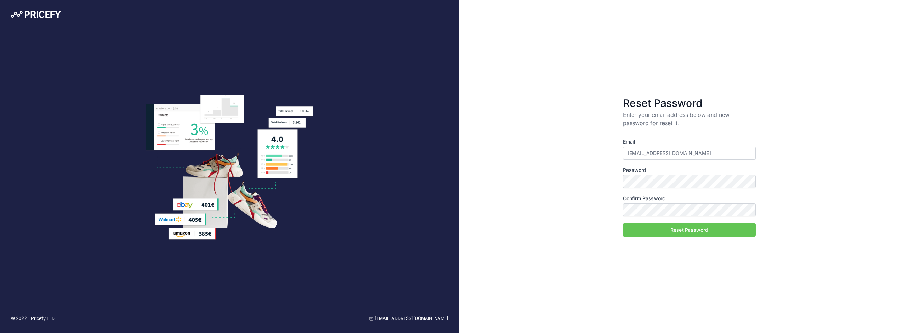  I want to click on label: Password, so click(689, 170).